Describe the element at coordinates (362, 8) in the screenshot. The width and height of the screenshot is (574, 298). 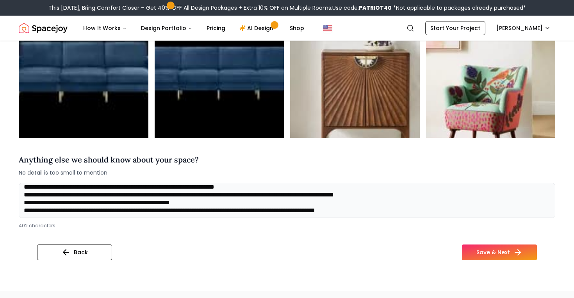
I see `span: Use code:` at that location.